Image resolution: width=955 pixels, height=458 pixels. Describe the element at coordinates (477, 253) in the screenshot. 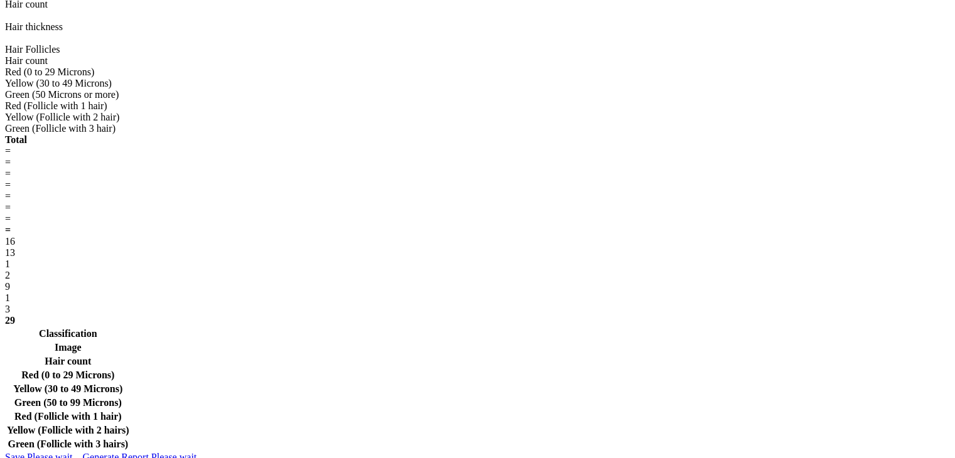

I see `div: 13` at that location.